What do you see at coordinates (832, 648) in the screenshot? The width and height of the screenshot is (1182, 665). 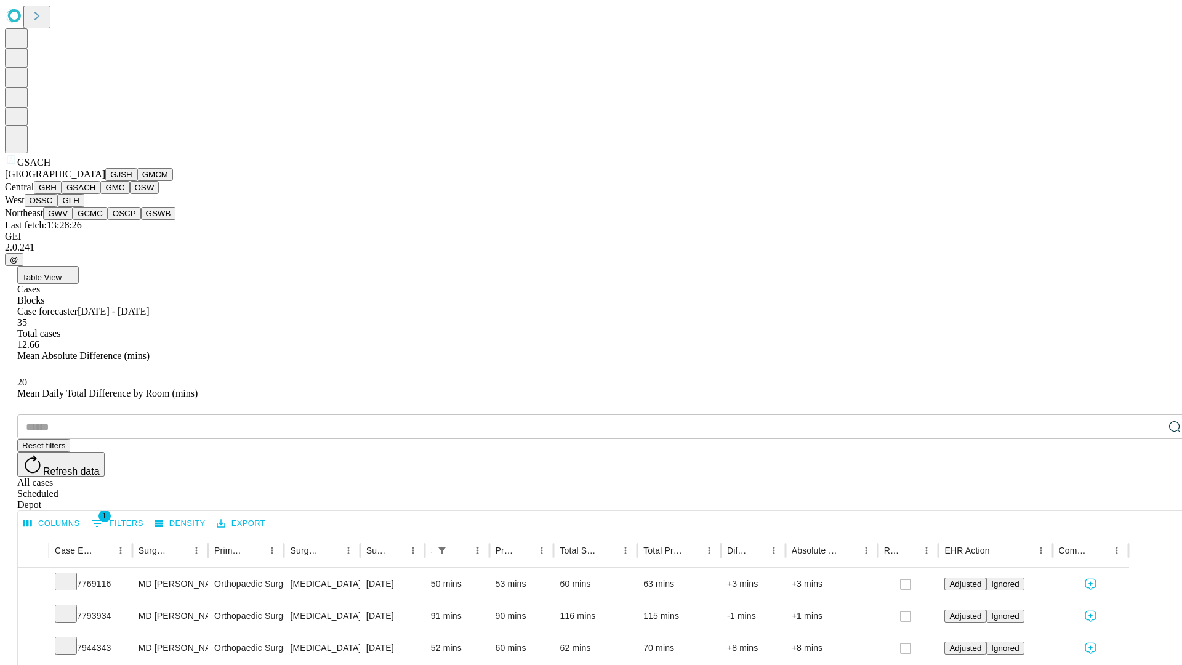 I see `div: +8 mins` at bounding box center [832, 648].